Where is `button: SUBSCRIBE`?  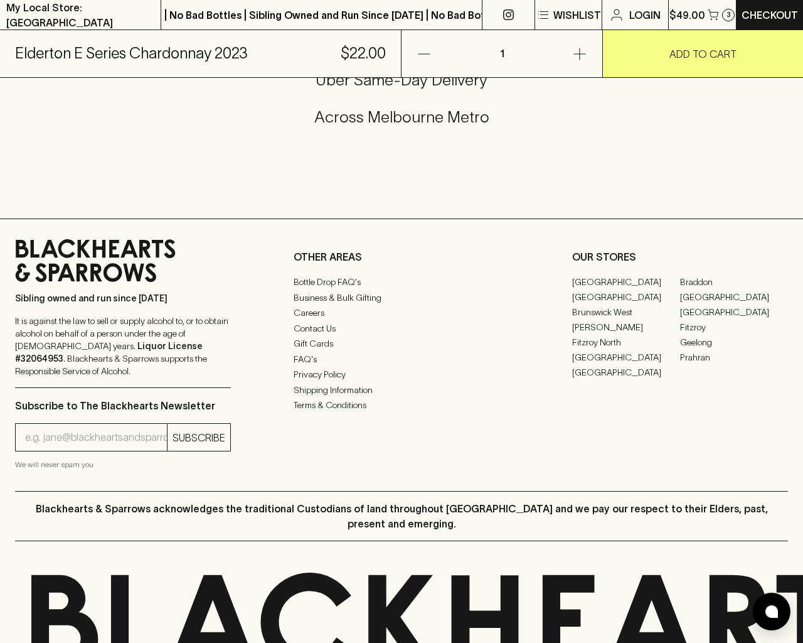
button: SUBSCRIBE is located at coordinates (199, 437).